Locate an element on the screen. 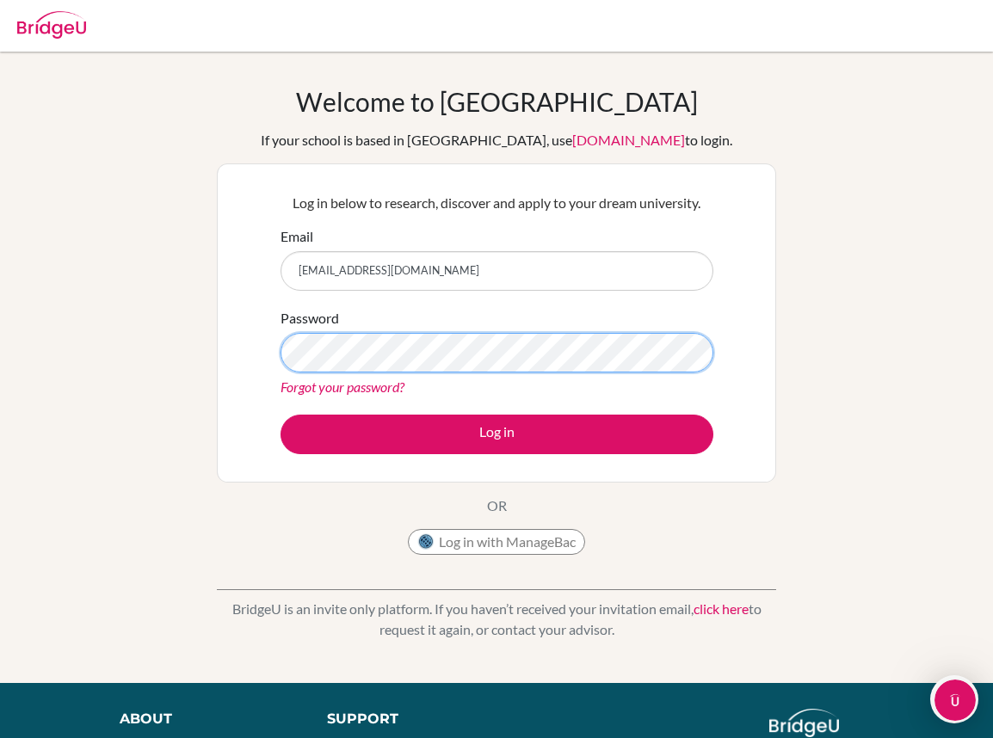  a: Forgot your password? is located at coordinates (343, 386).